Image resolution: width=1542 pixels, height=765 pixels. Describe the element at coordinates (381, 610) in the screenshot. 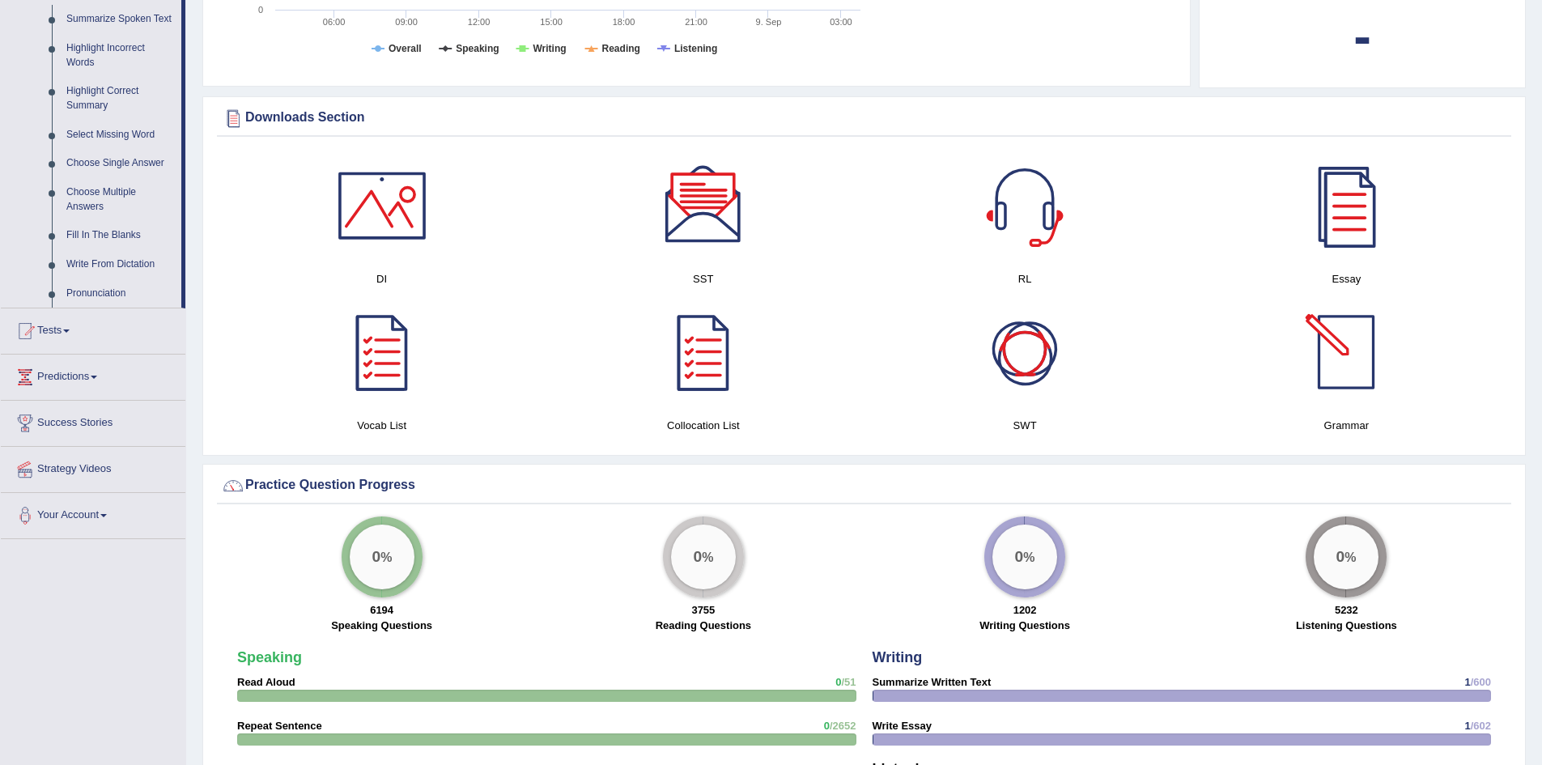

I see `strong: 6194` at that location.